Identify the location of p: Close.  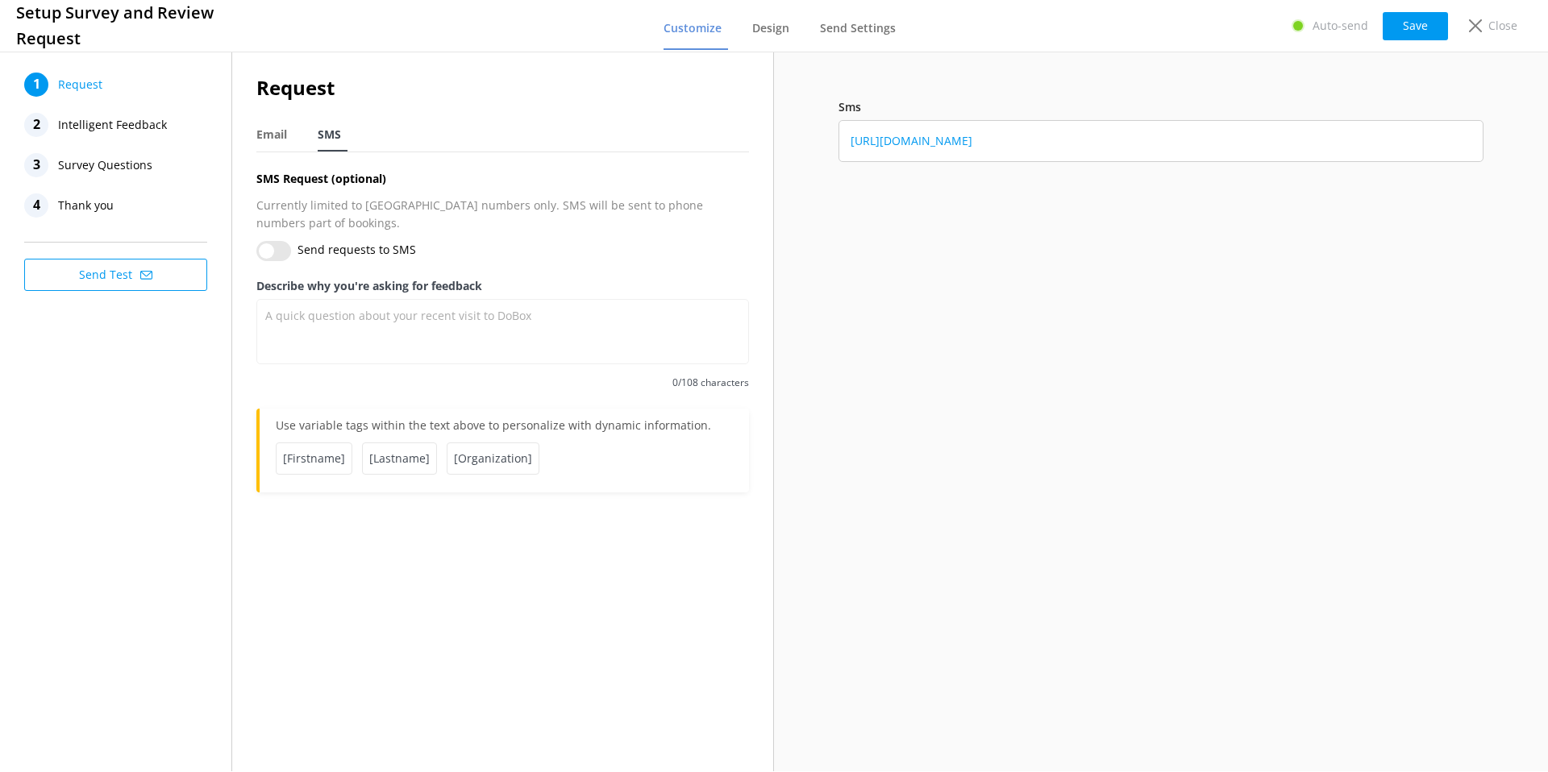
(1503, 26).